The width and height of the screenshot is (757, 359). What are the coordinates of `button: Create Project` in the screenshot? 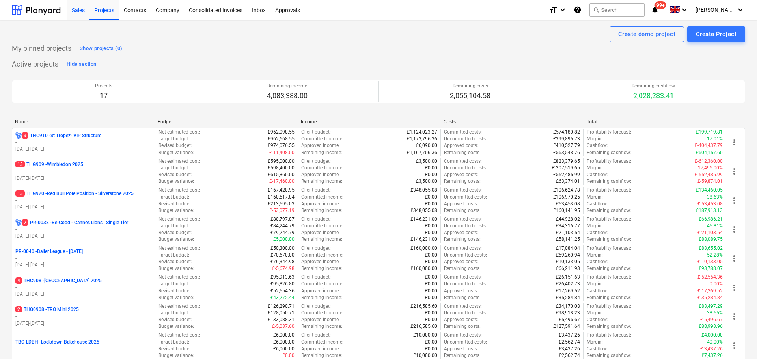 It's located at (716, 34).